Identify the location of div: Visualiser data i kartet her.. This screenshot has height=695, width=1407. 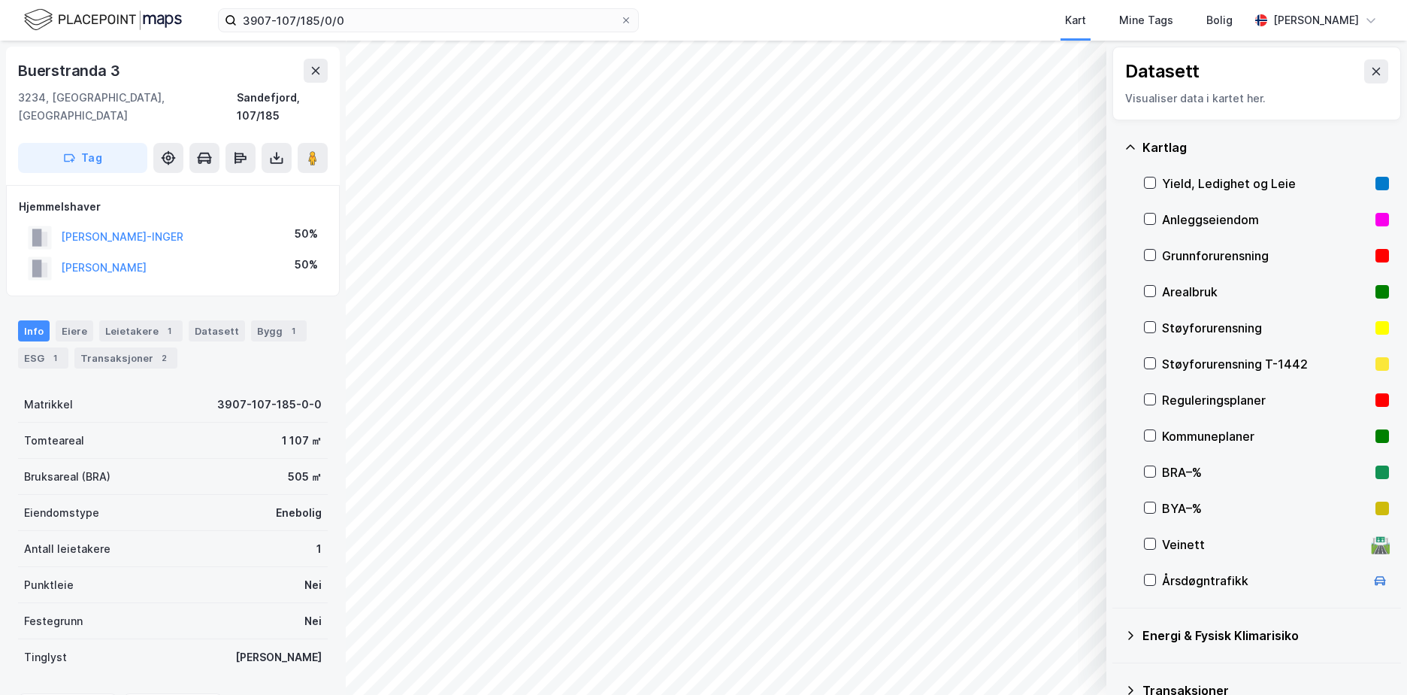
(1257, 98).